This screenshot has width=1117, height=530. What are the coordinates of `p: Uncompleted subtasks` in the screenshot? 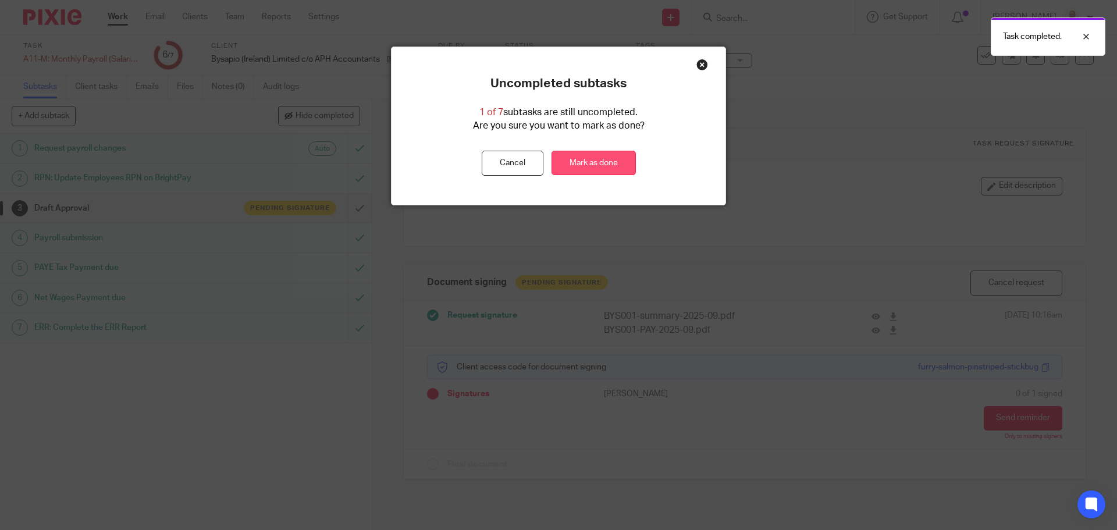 It's located at (559, 84).